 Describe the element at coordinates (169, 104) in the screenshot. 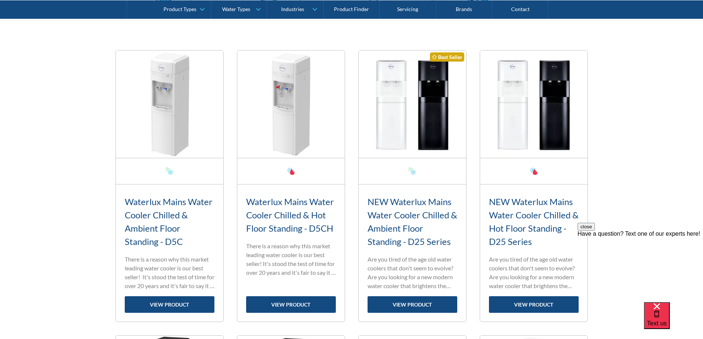

I see `img: Waterlux Mains Water Cooler Chilled & Ambient Floor Standing - D5C` at that location.